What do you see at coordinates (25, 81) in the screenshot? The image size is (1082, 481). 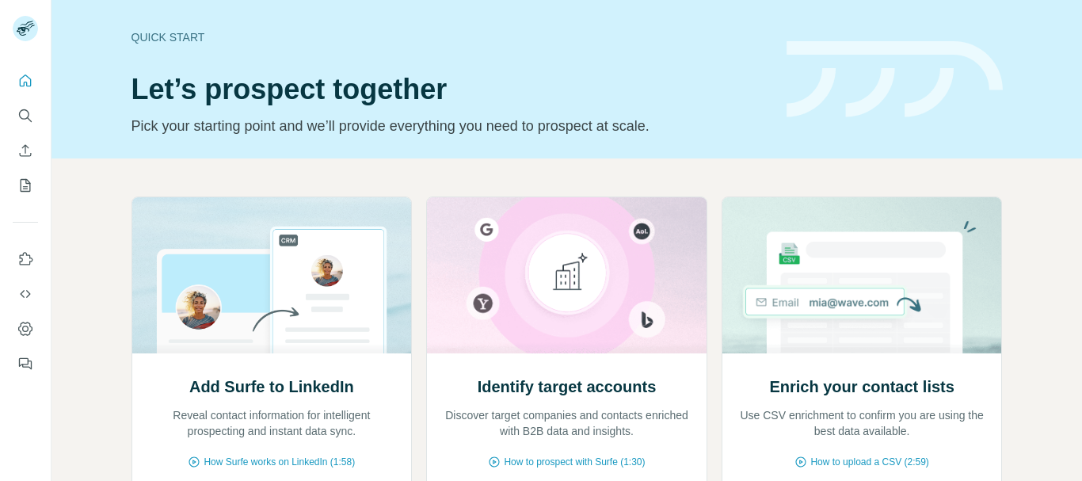 I see `button: Quick start` at bounding box center [25, 81].